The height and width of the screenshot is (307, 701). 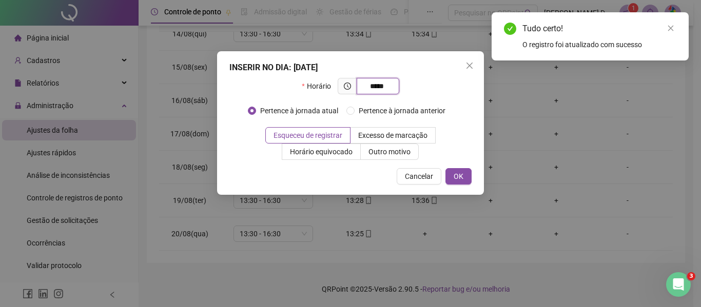 I want to click on span: Pertence à jornada anterior, so click(x=402, y=111).